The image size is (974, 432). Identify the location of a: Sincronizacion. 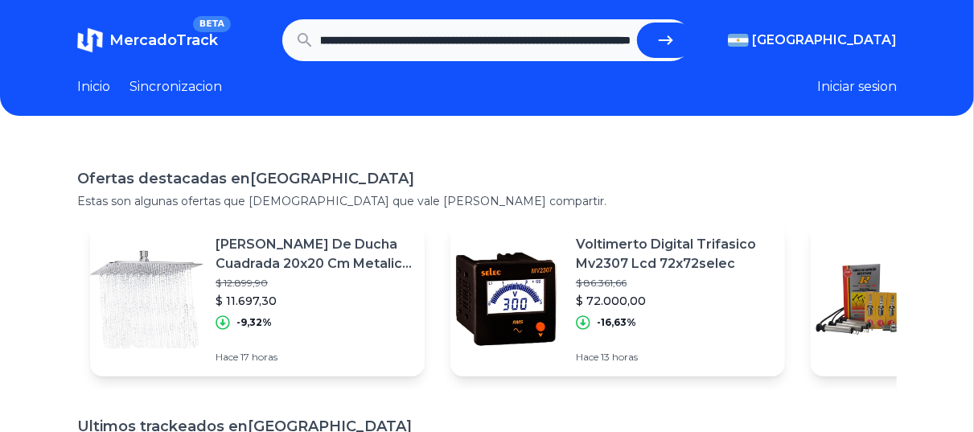
(175, 87).